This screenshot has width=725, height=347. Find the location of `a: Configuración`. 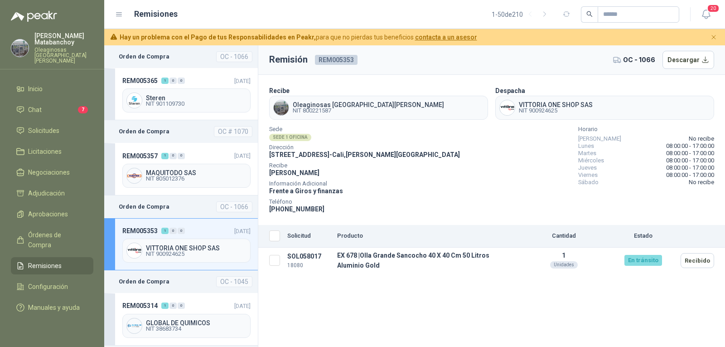

a: Configuración is located at coordinates (52, 287).